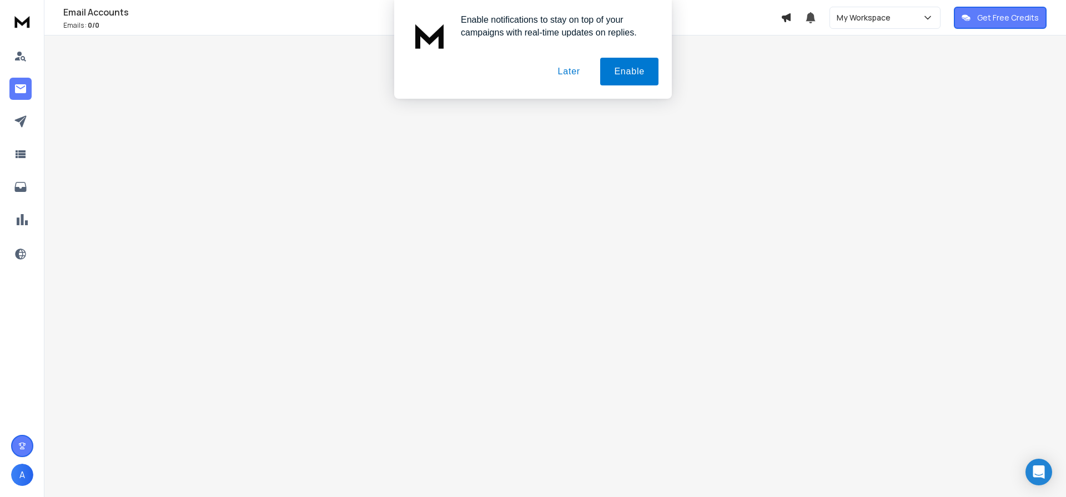 The height and width of the screenshot is (497, 1066). I want to click on div: Open Intercom Messenger, so click(1039, 472).